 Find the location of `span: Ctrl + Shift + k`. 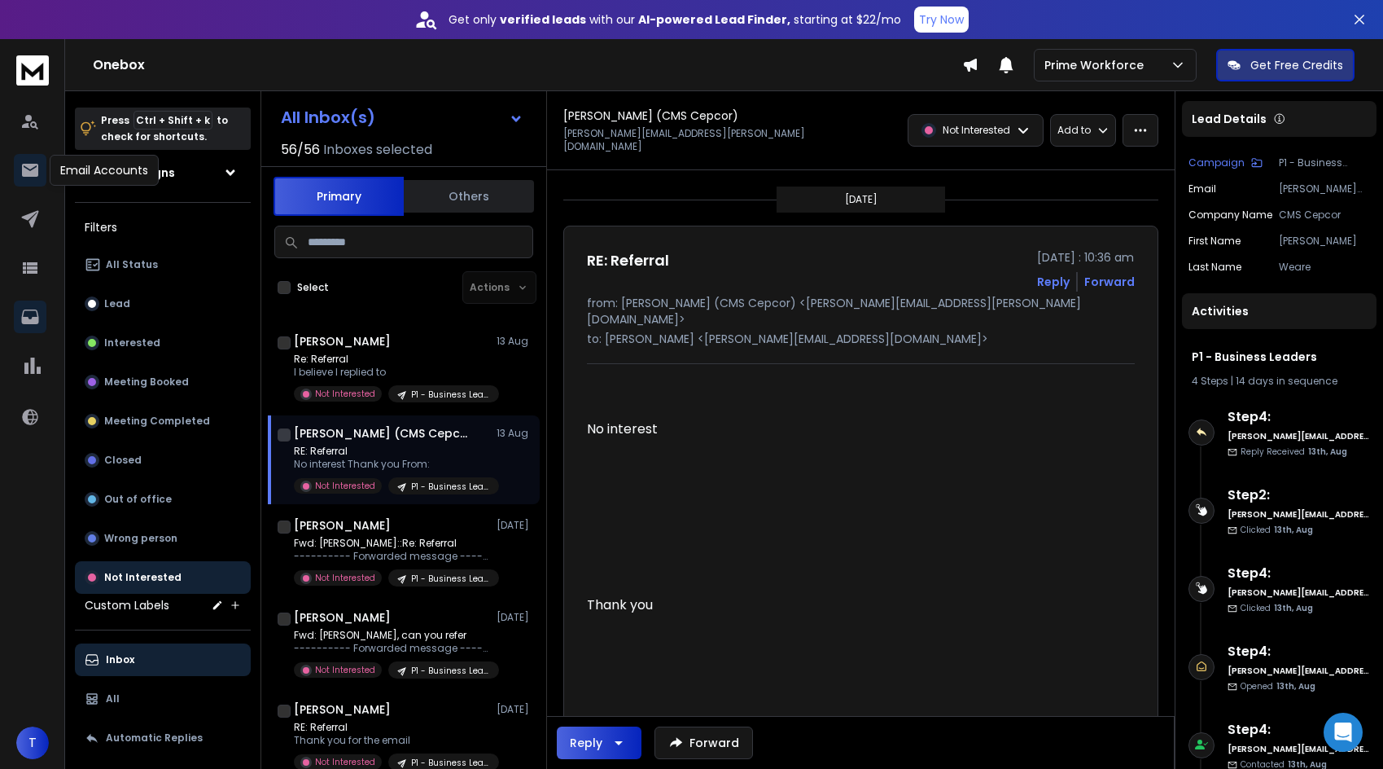

span: Ctrl + Shift + k is located at coordinates (173, 120).